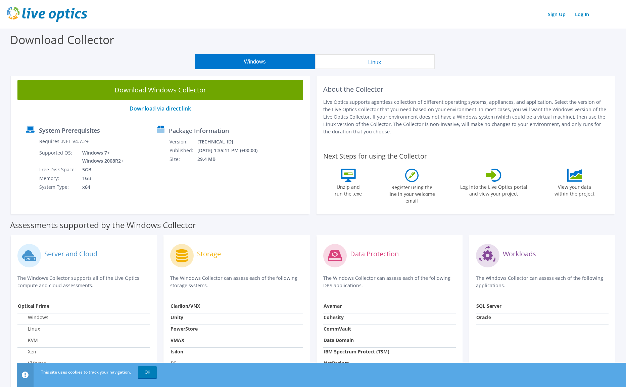 The width and height of the screenshot is (626, 387). What do you see at coordinates (375, 61) in the screenshot?
I see `button: Linux` at bounding box center [375, 61].